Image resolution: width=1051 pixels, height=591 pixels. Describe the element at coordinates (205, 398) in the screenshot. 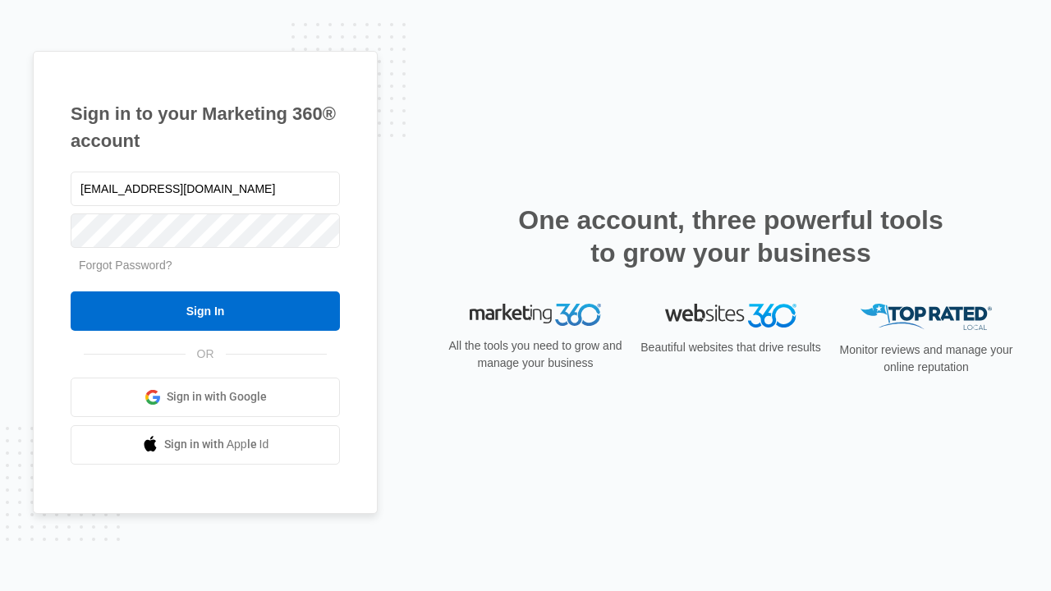

I see `a: Sign in with Google` at that location.